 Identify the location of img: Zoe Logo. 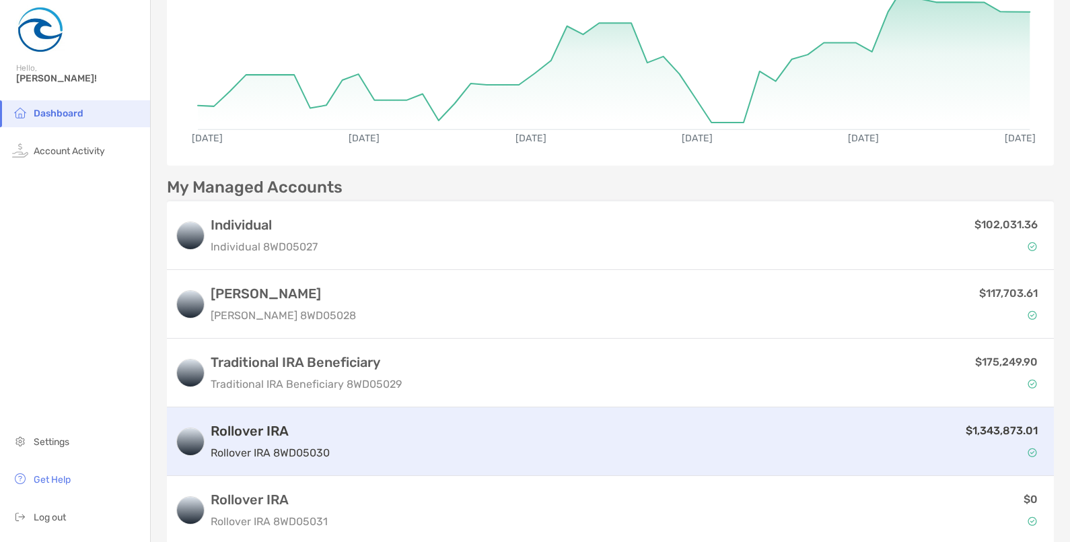
(40, 30).